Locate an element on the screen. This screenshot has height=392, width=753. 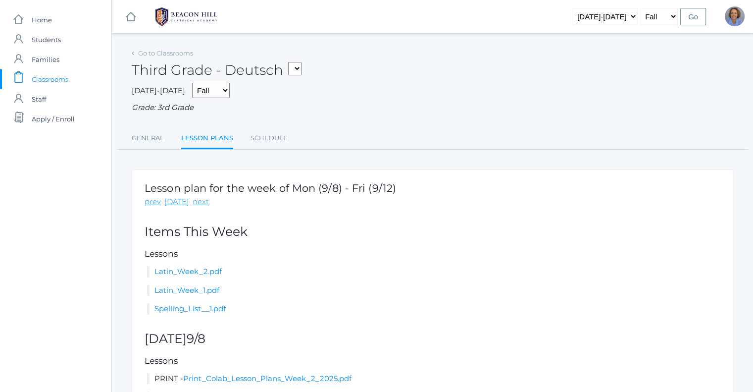
h2: Items This Week is located at coordinates (432, 232).